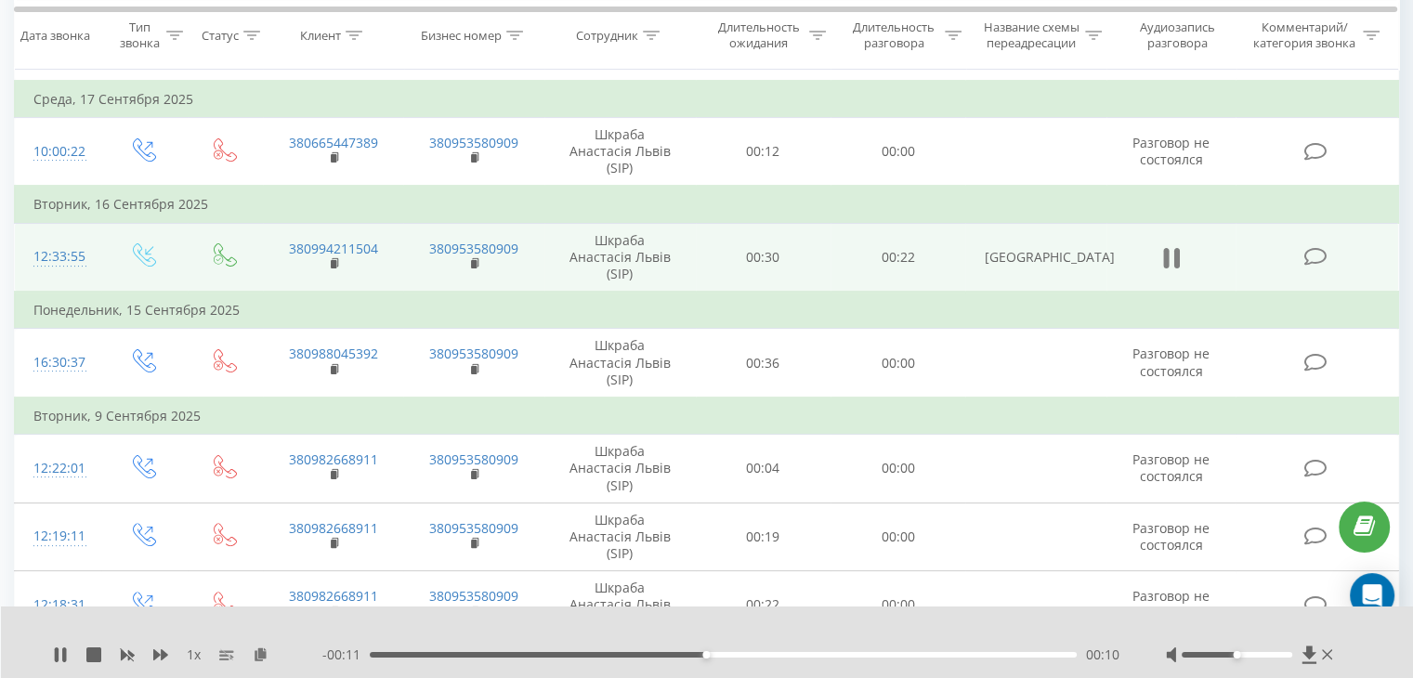  Describe the element at coordinates (763, 537) in the screenshot. I see `td: 00:19` at that location.